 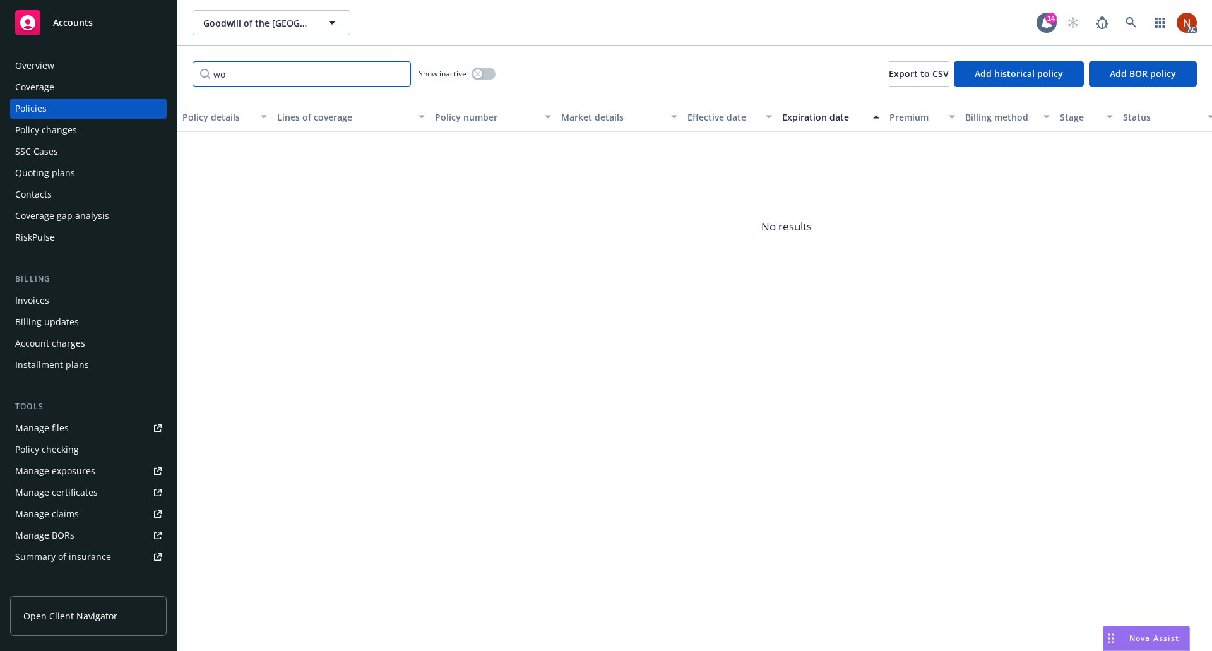 What do you see at coordinates (88, 557) in the screenshot?
I see `a: Summary of insurance` at bounding box center [88, 557].